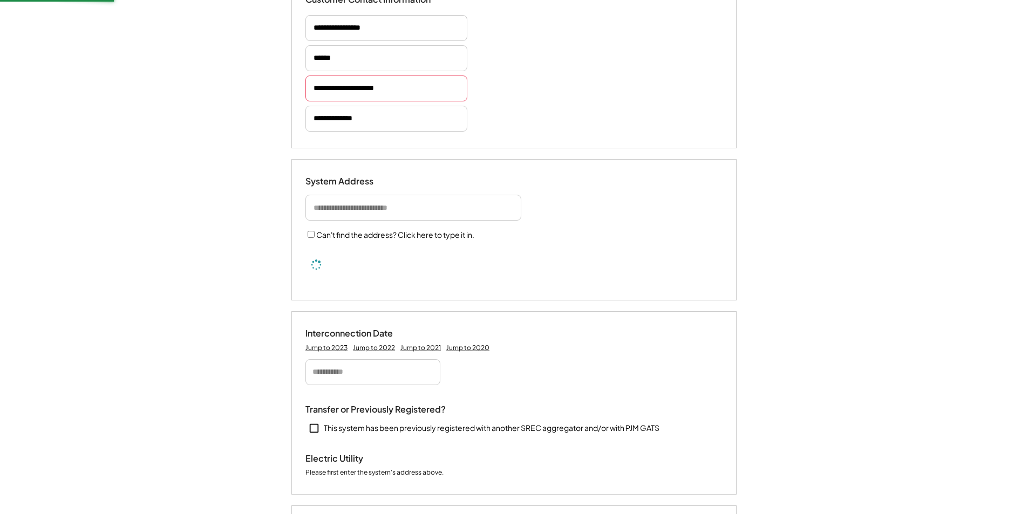 The image size is (1028, 514). I want to click on div: Jump to 2021, so click(420, 348).